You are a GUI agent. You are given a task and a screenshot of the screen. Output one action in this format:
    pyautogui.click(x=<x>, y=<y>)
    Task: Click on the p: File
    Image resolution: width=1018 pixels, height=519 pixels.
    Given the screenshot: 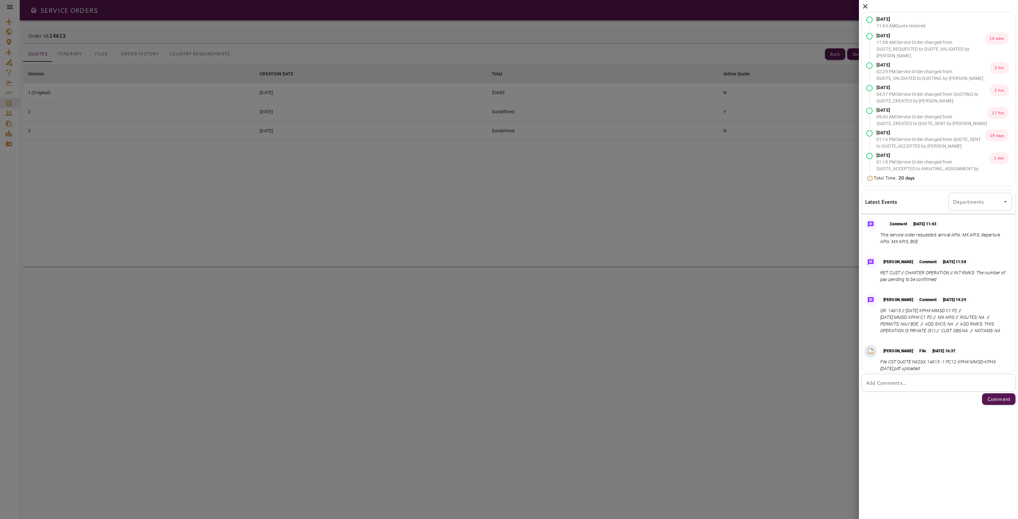 What is the action you would take?
    pyautogui.click(x=922, y=351)
    